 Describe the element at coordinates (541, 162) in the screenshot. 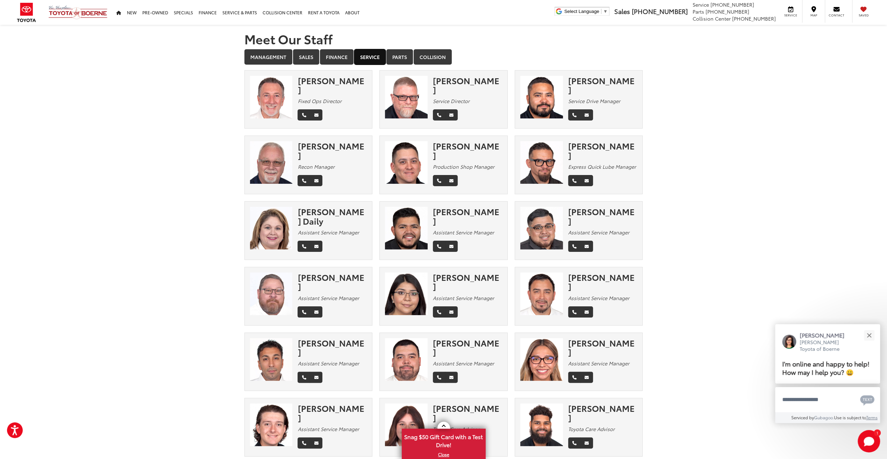

I see `img: Justin Delong` at that location.